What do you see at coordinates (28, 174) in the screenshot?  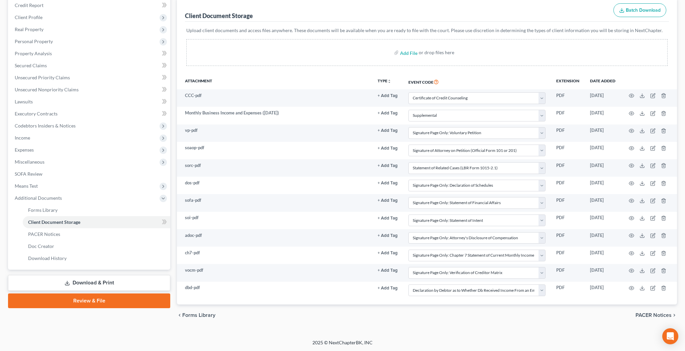 I see `span: SOFA Review` at bounding box center [28, 174].